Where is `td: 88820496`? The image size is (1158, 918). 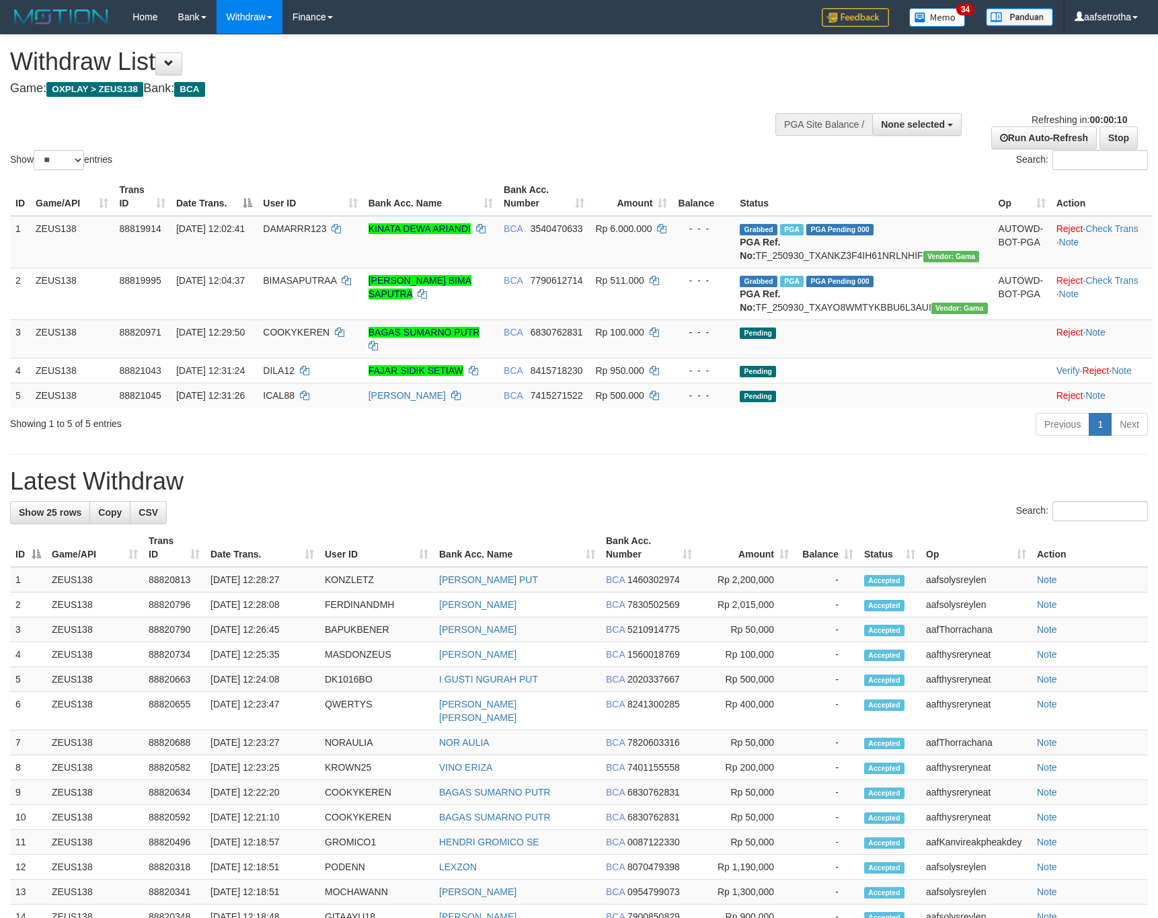
td: 88820496 is located at coordinates (174, 842).